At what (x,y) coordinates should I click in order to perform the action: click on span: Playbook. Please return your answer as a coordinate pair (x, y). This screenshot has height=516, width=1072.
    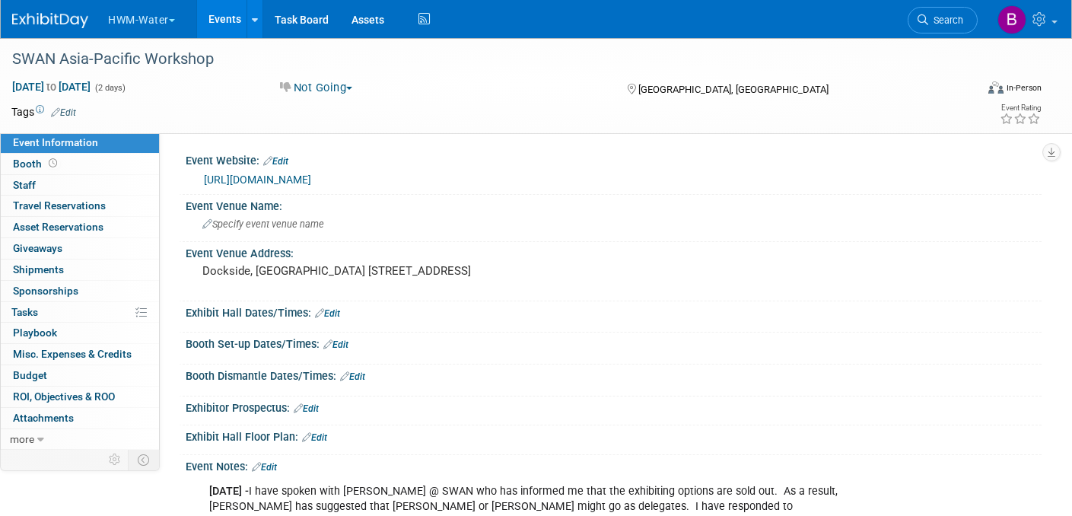
    Looking at the image, I should click on (35, 333).